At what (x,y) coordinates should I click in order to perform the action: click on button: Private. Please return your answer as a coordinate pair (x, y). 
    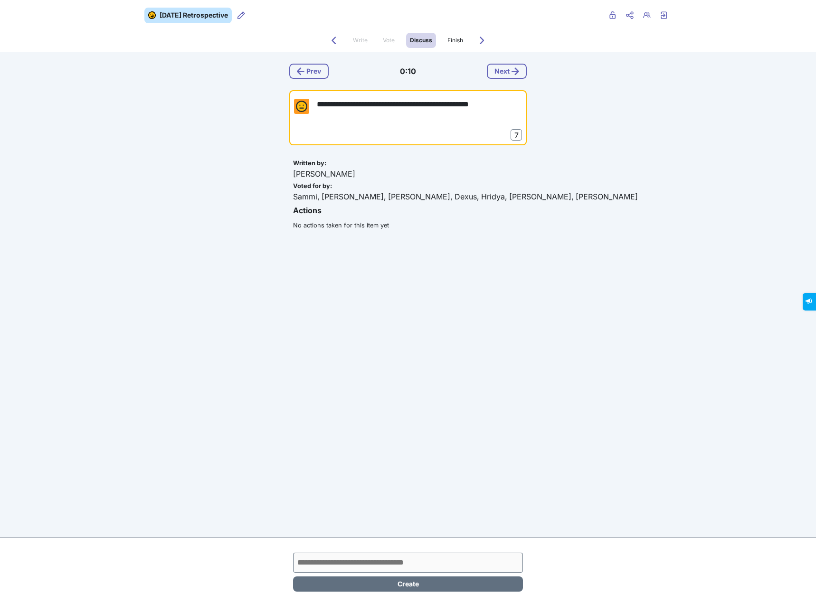
    Looking at the image, I should click on (613, 15).